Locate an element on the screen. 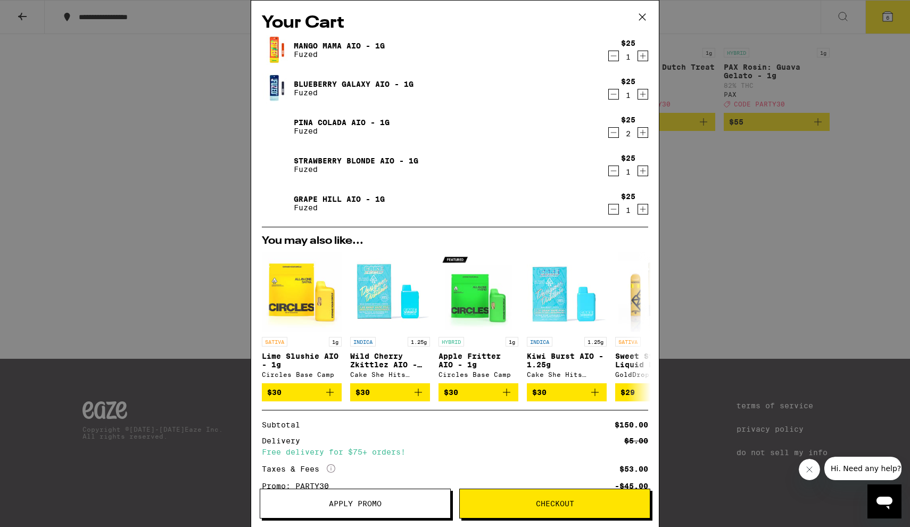 The image size is (910, 527). a: Open page for Sweet Strawberry Liquid Diamonds AIO - 1g from GoldDrop is located at coordinates (655, 317).